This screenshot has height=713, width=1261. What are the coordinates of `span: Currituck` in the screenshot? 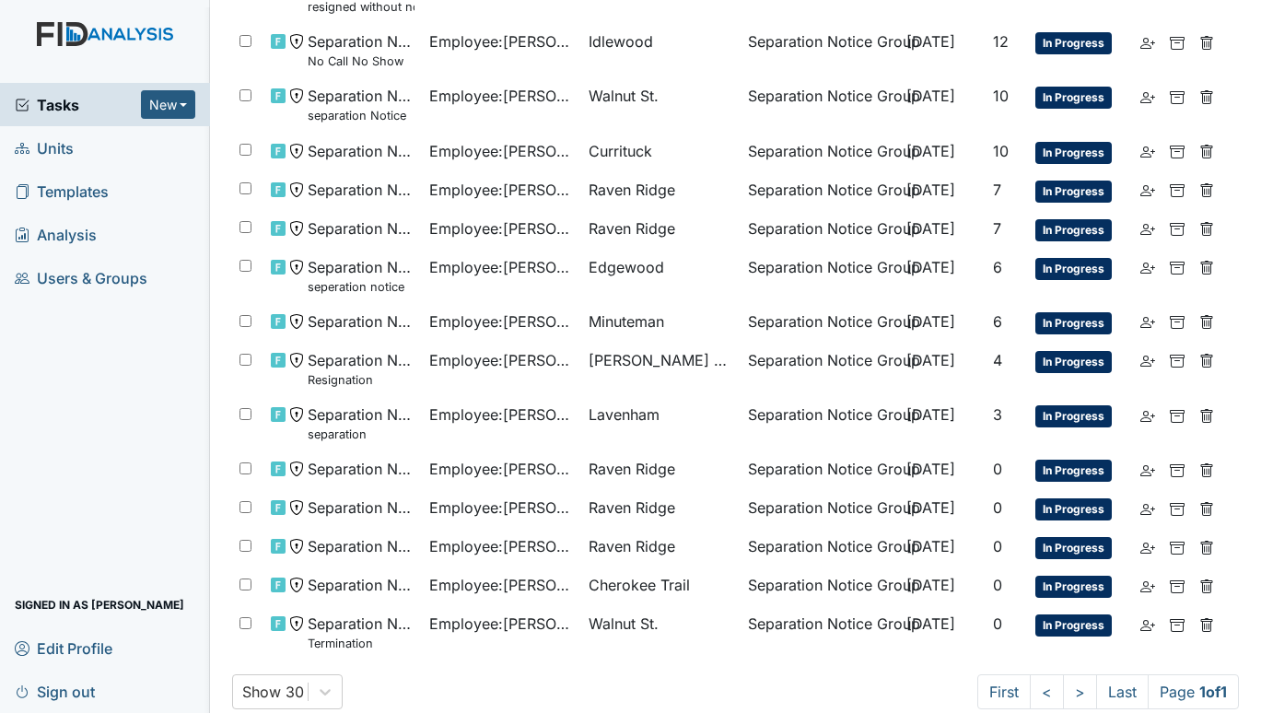 It's located at (620, 151).